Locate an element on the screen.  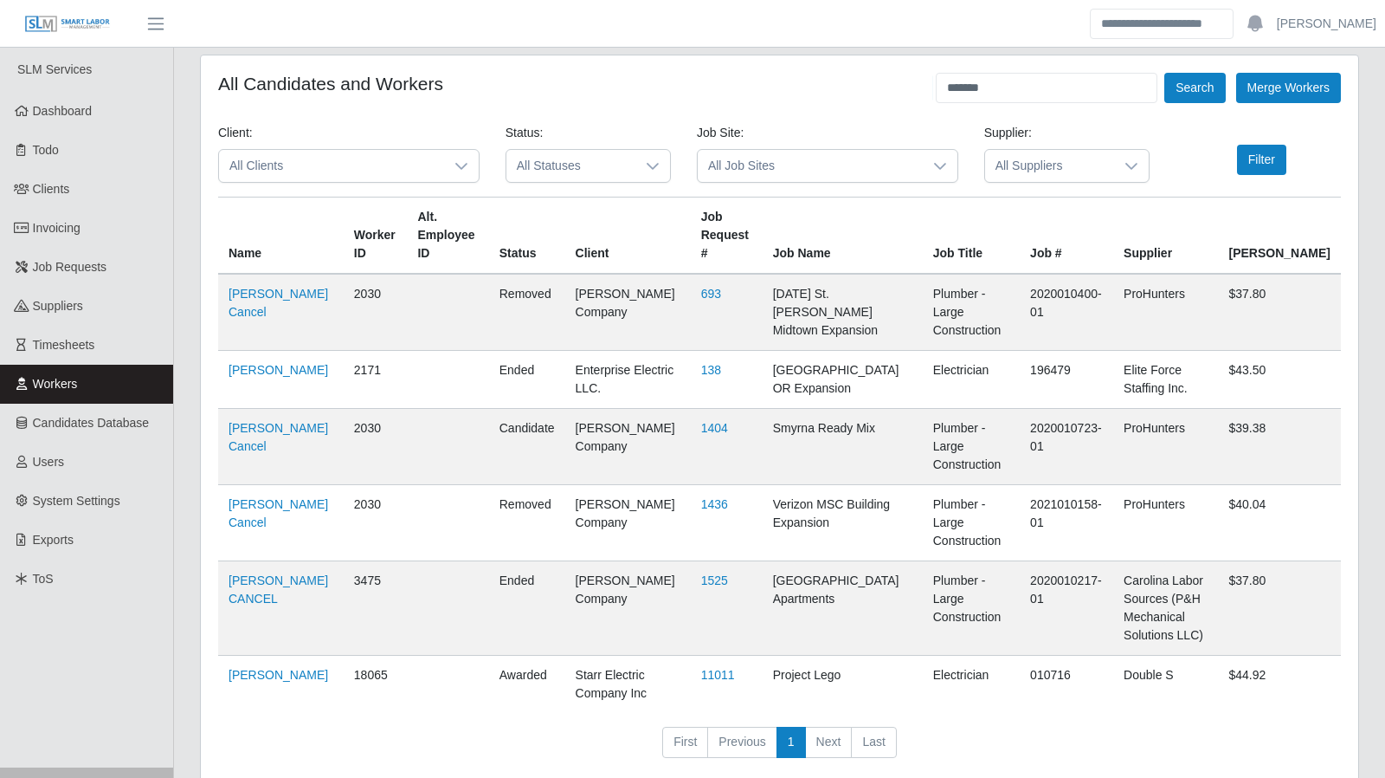
a: 1 is located at coordinates (791, 742).